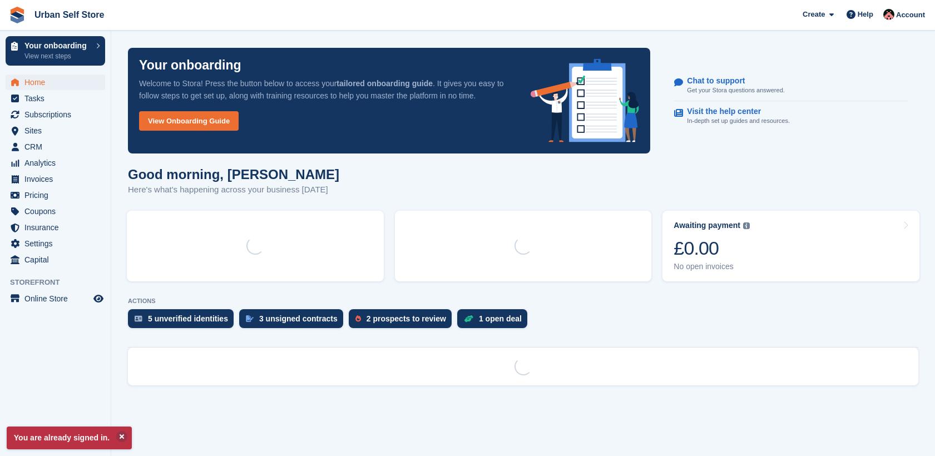 This screenshot has height=456, width=935. I want to click on p: Get your Stora questions answered., so click(735, 90).